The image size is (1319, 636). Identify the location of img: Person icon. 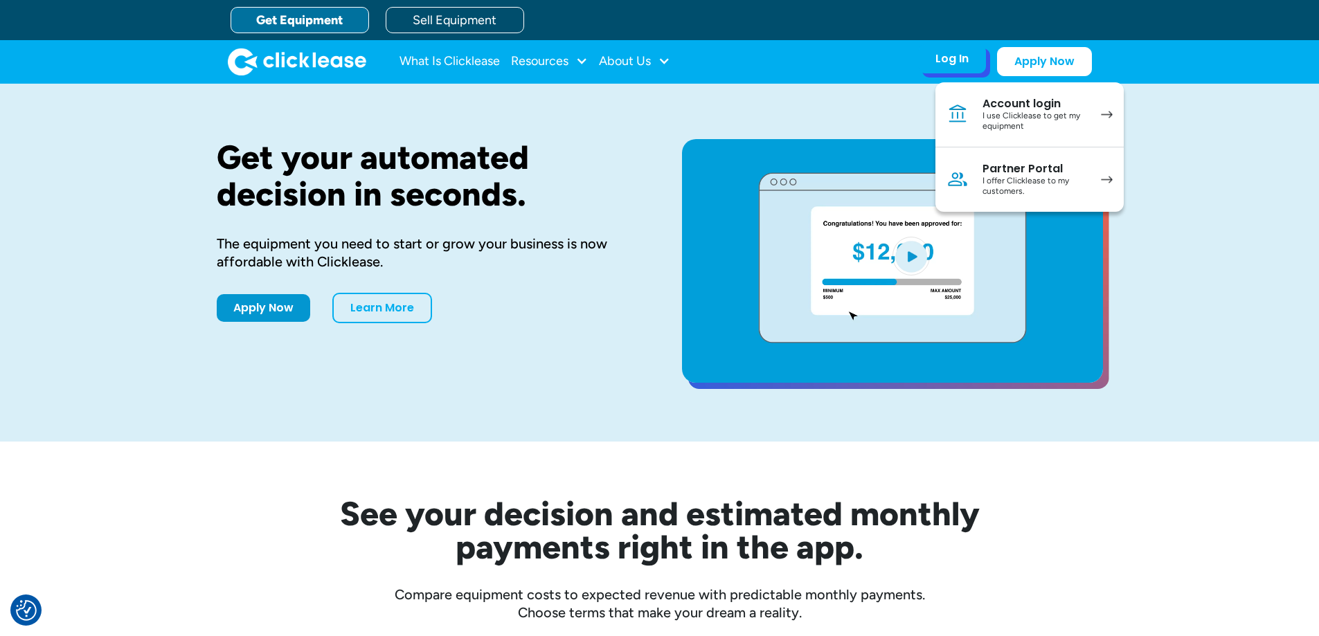
(958, 179).